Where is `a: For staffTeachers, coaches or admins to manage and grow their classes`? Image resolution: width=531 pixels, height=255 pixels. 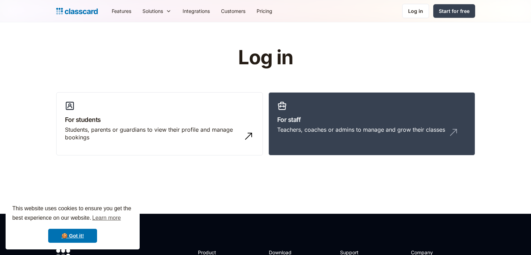 a: For staffTeachers, coaches or admins to manage and grow their classes is located at coordinates (372, 124).